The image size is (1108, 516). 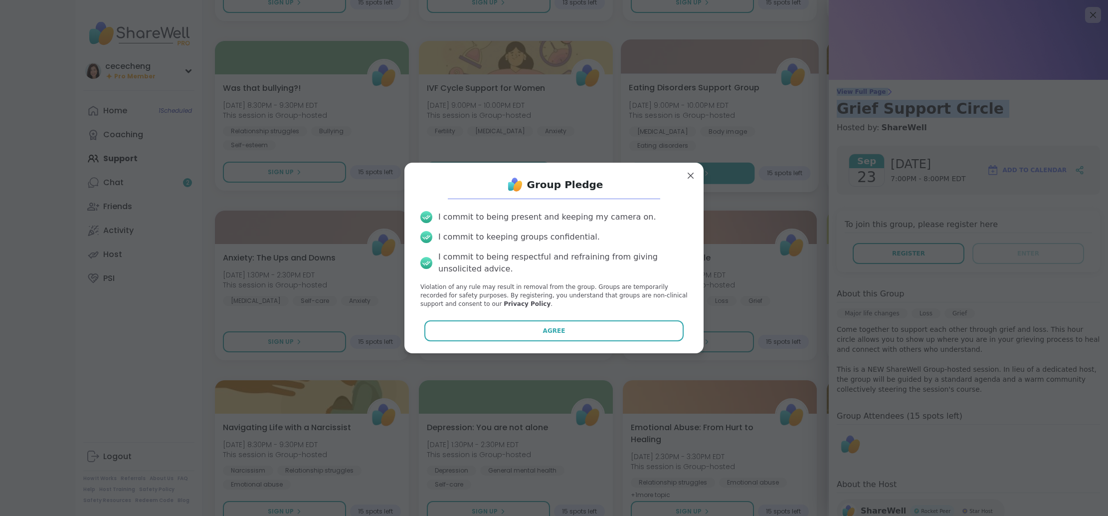 What do you see at coordinates (563, 263) in the screenshot?
I see `div: I commit to being respectful and refraining from giving unsolicited advice.` at bounding box center [563, 263].